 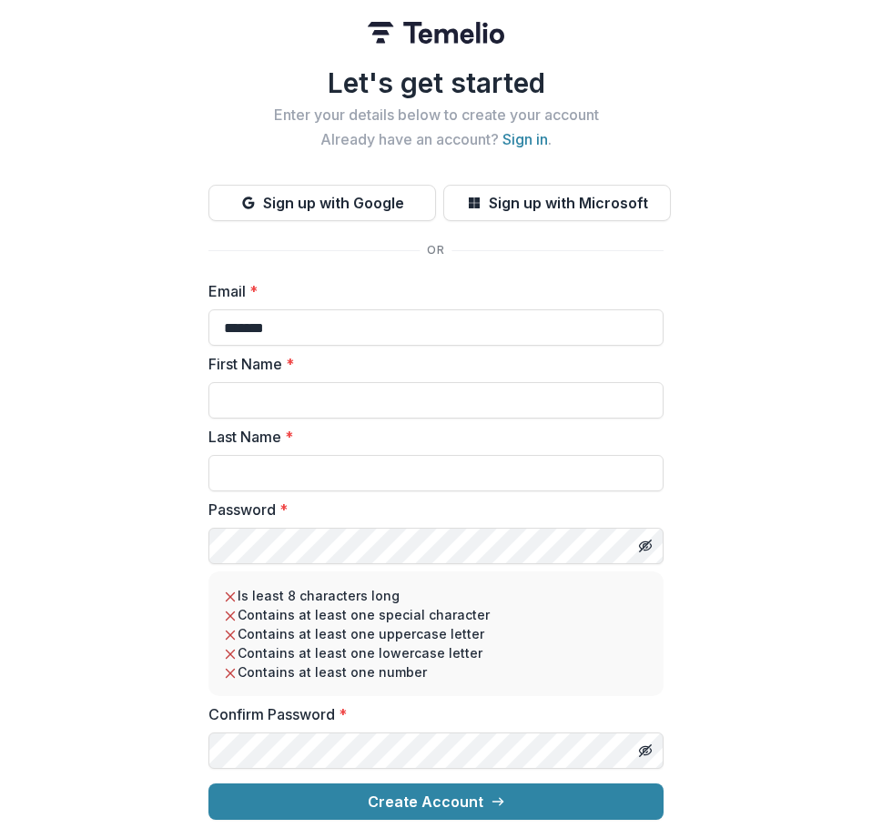 What do you see at coordinates (525, 139) in the screenshot?
I see `a: Sign in` at bounding box center [525, 139].